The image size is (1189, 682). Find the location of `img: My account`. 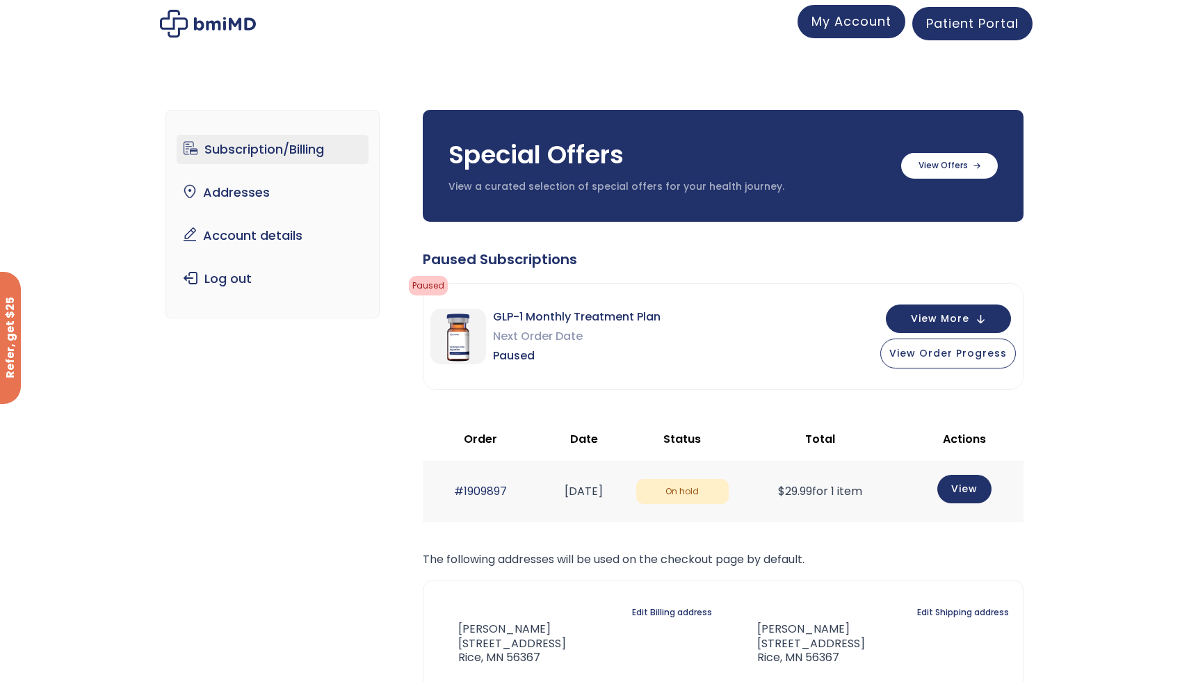

img: My account is located at coordinates (208, 24).